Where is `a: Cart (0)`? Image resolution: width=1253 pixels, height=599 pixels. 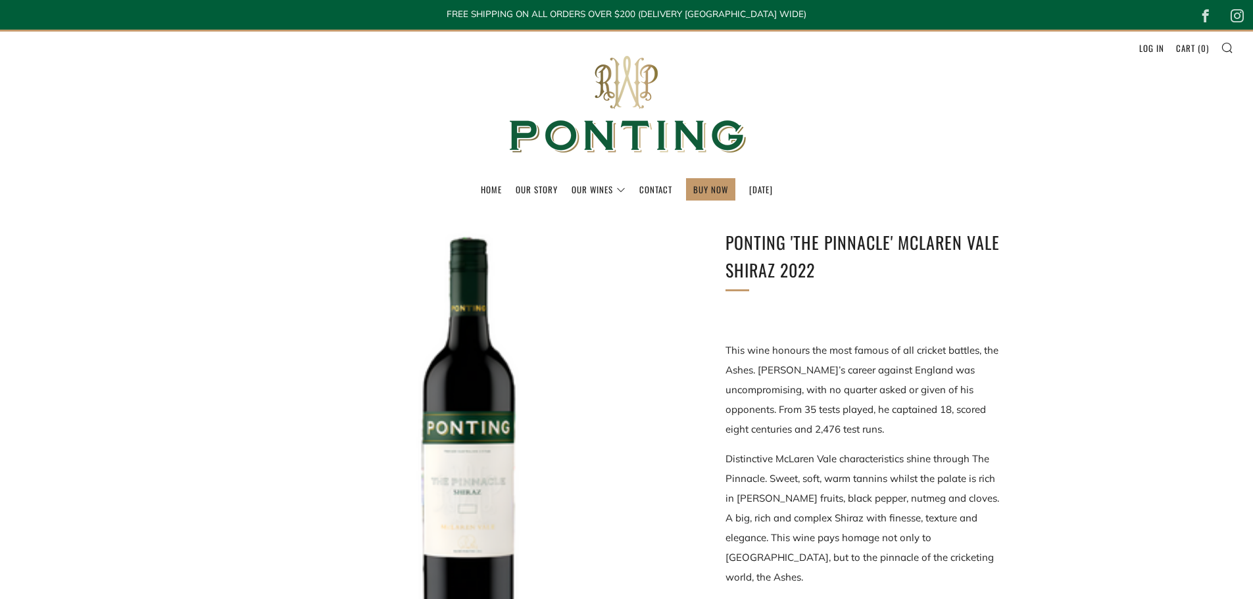 a: Cart (0) is located at coordinates (1192, 48).